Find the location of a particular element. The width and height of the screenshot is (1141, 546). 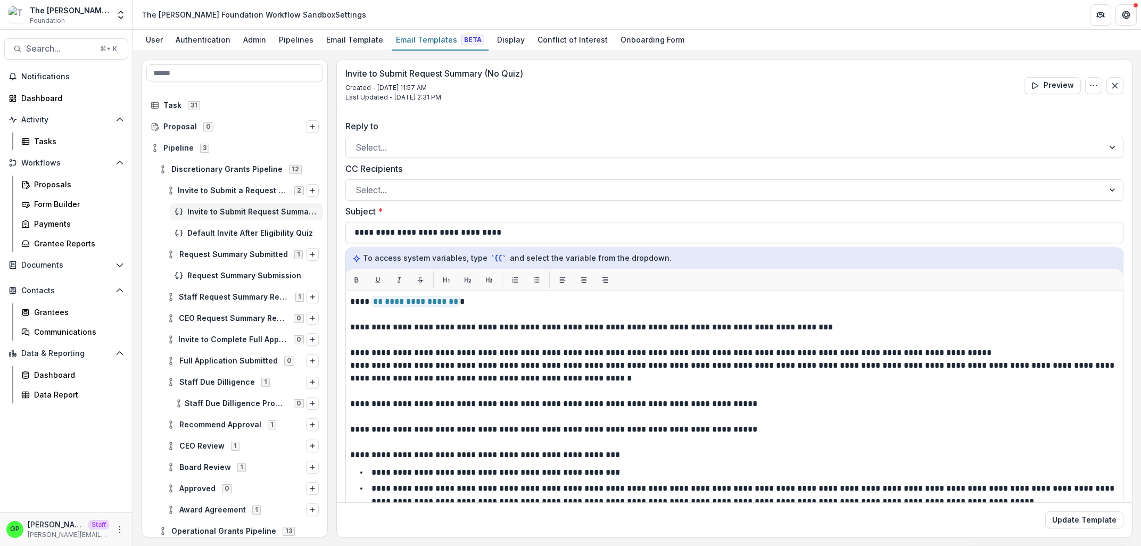

div: Staff Request Summary Review1Options is located at coordinates (243, 297).